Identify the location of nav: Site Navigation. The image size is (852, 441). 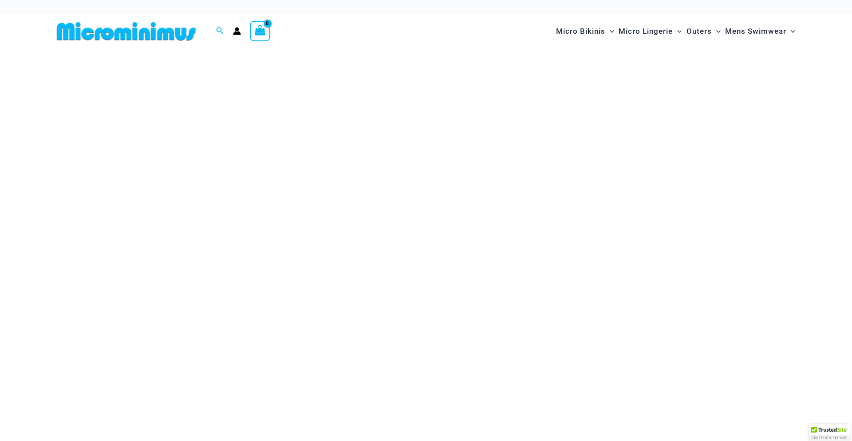
(675, 31).